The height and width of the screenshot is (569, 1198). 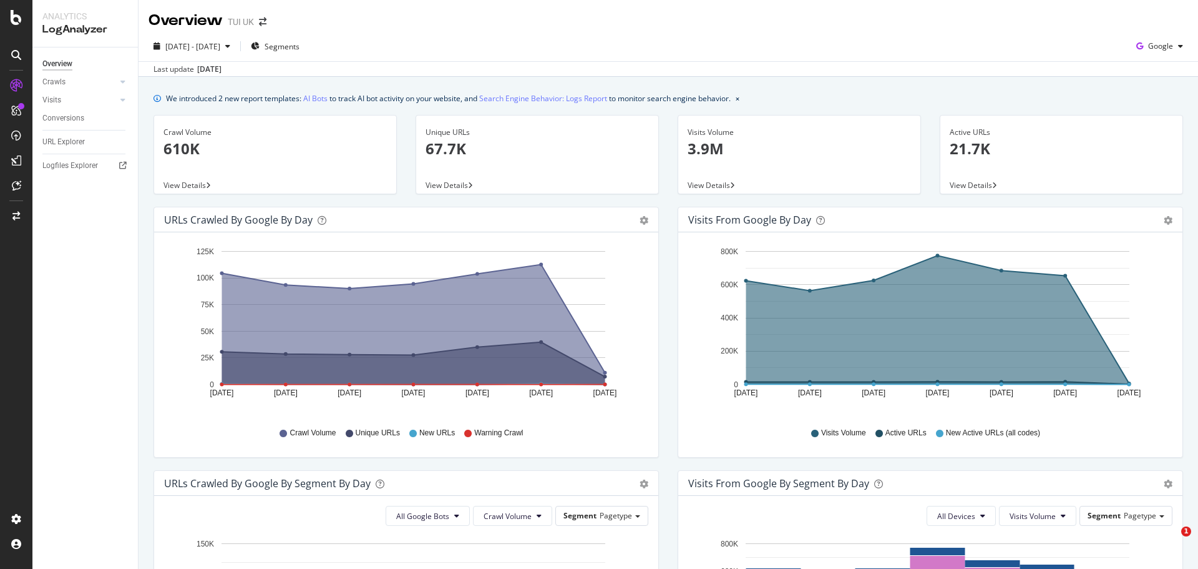 What do you see at coordinates (448, 98) in the screenshot?
I see `div: We introduced 2 new report templates: to track AI bot activity on your website, and to monitor se...` at bounding box center [448, 98].